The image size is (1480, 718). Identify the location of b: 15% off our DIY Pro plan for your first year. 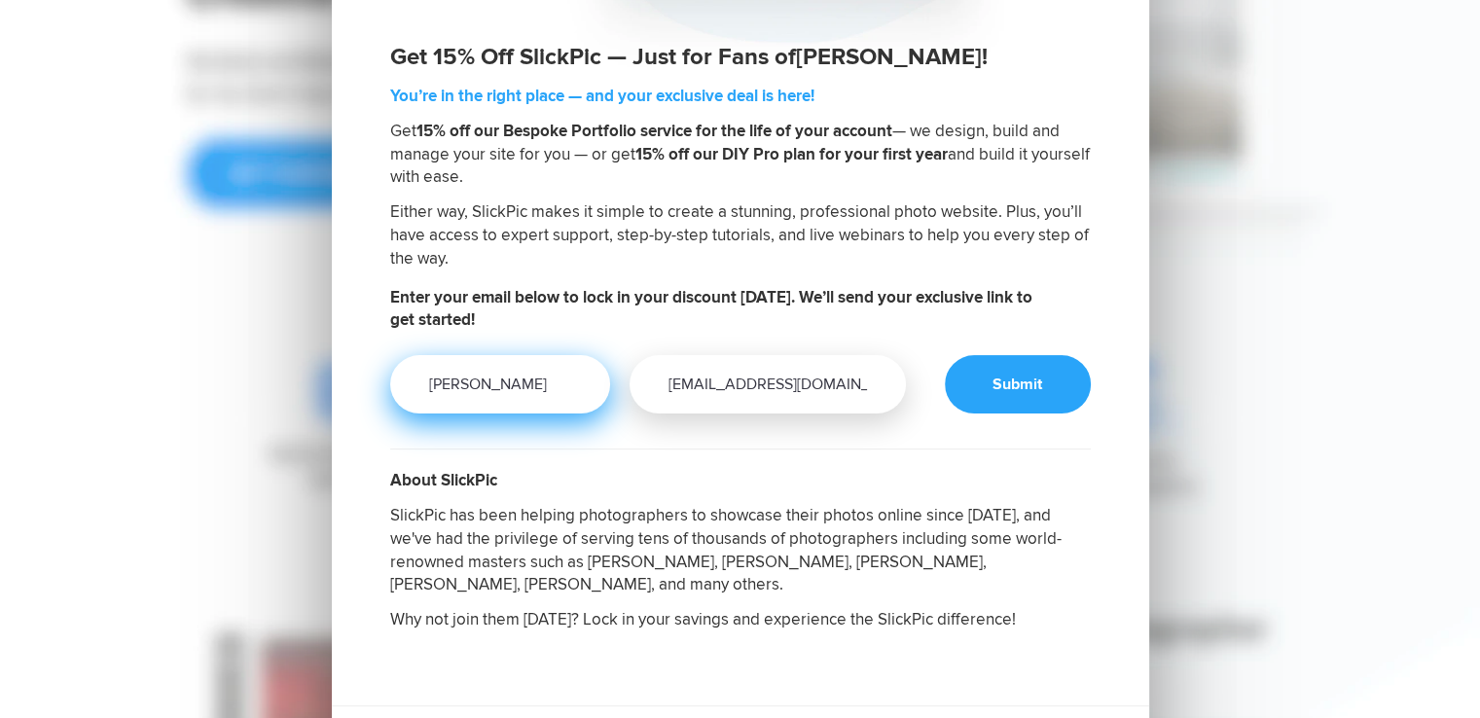
(791, 154).